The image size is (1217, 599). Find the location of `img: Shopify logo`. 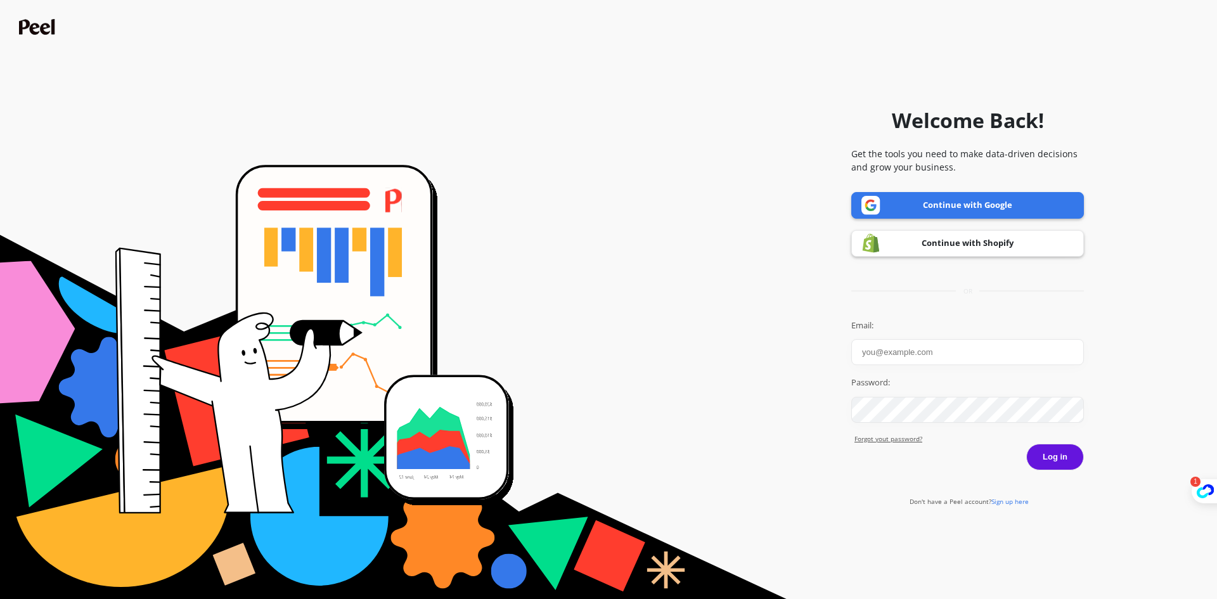

img: Shopify logo is located at coordinates (871, 243).